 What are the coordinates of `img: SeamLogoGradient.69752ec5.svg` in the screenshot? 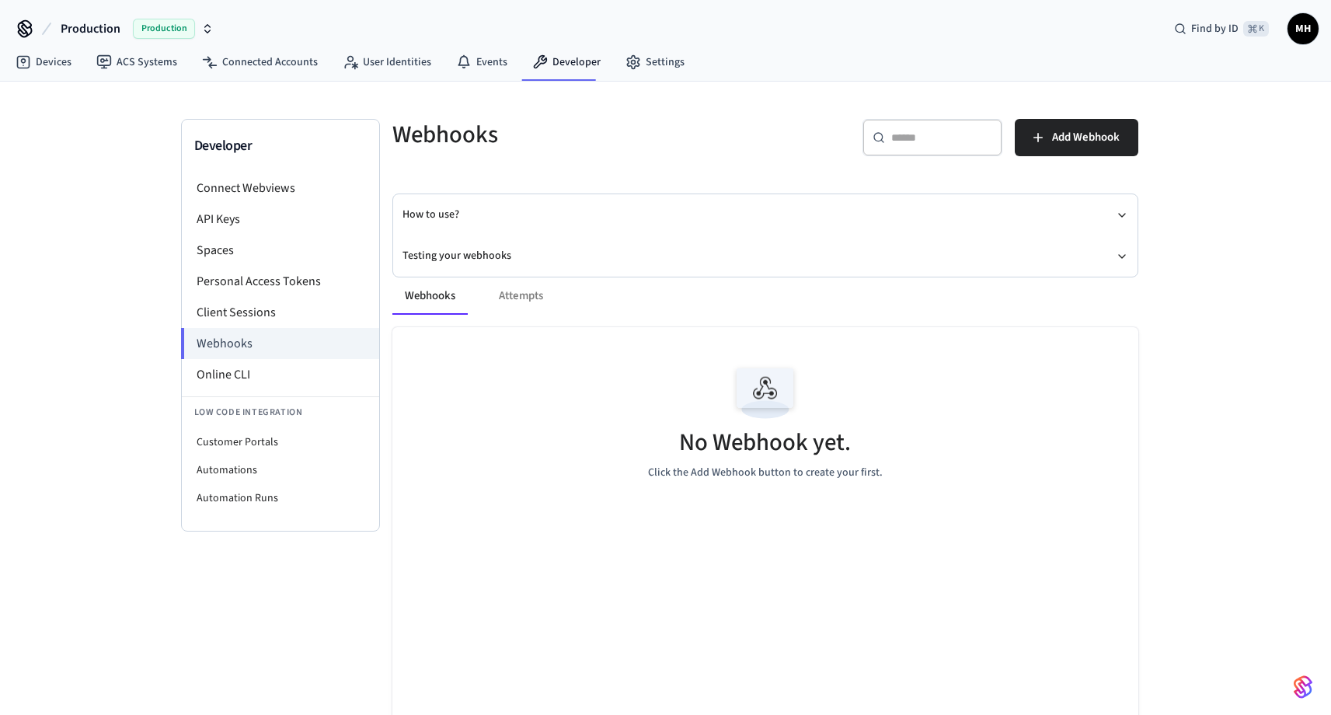 It's located at (1303, 687).